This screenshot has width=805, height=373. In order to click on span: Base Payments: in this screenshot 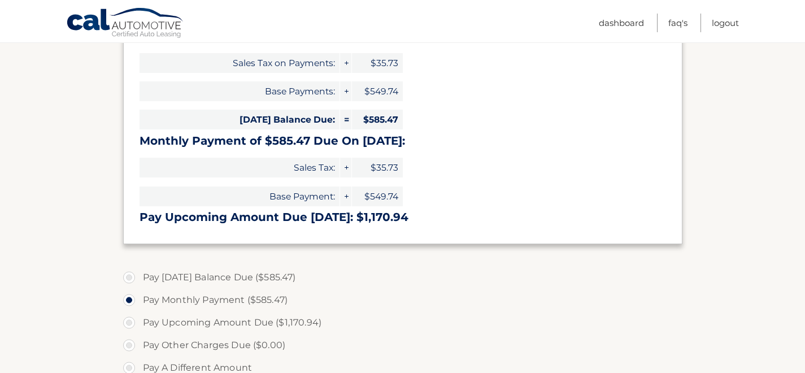, I will do `click(240, 91)`.